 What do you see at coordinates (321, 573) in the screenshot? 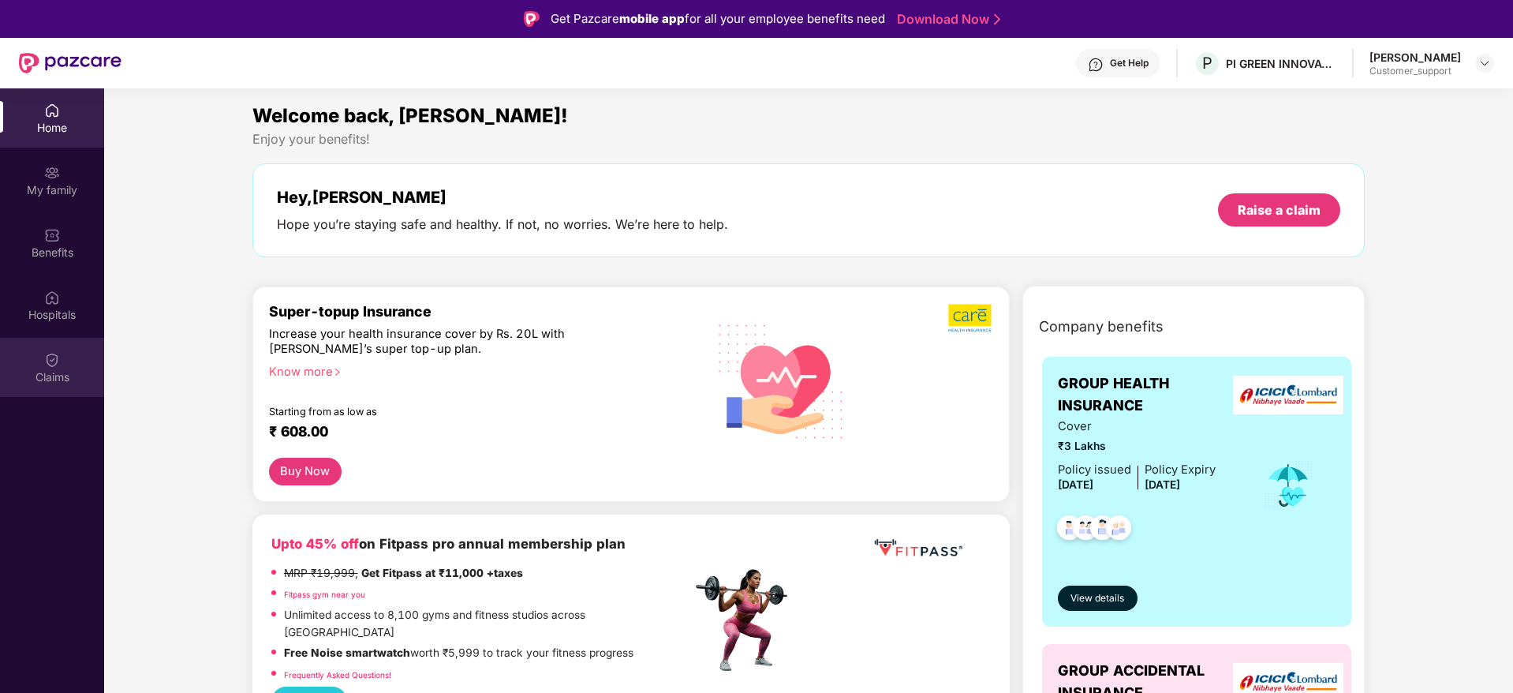
I see `del: MRP ₹19,999,` at bounding box center [321, 573].